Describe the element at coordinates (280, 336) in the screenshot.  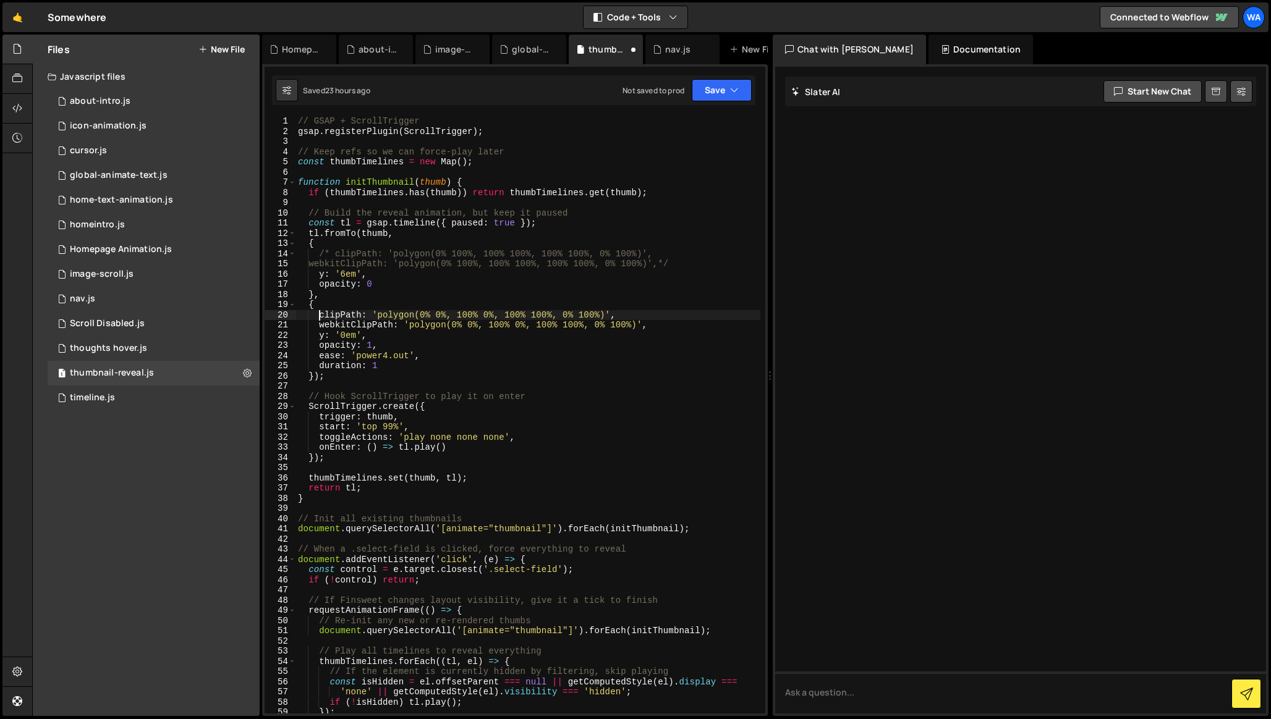
I see `div: 22` at that location.